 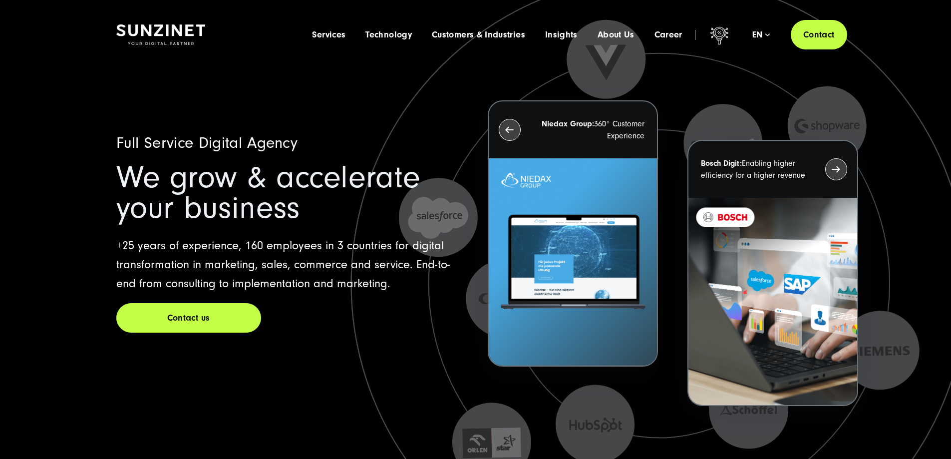 What do you see at coordinates (561, 35) in the screenshot?
I see `a: Insights` at bounding box center [561, 35].